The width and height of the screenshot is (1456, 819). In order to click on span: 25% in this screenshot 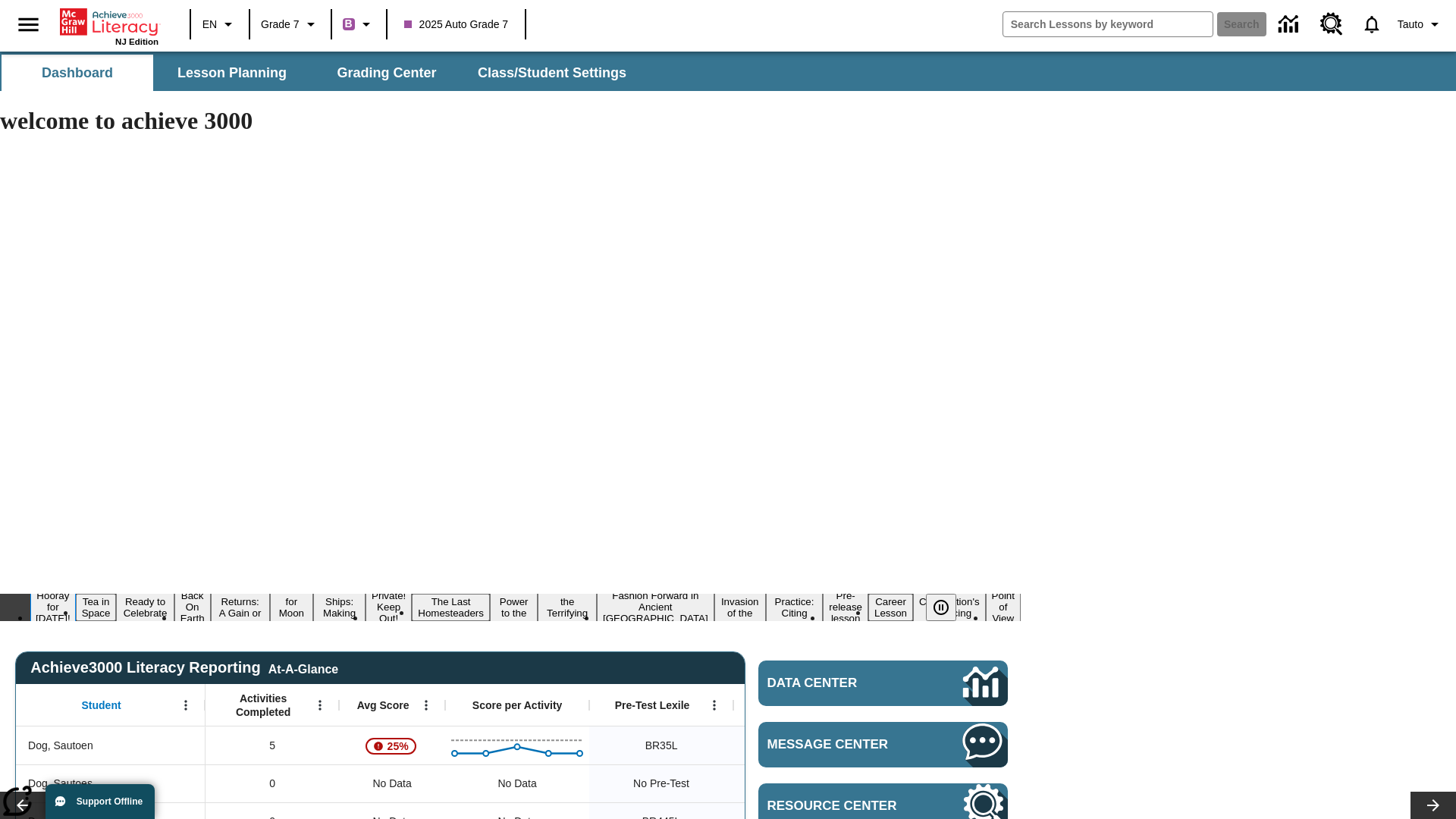, I will do `click(399, 746)`.